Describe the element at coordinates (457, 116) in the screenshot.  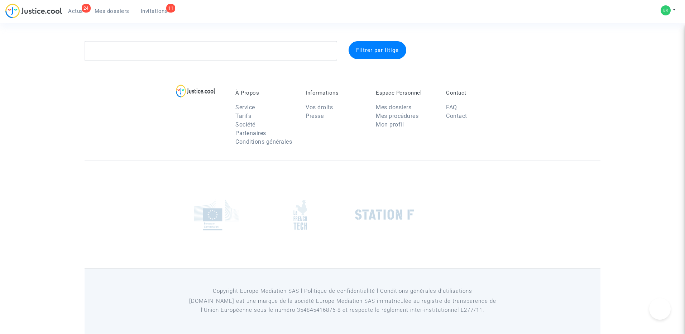
I see `a: Contact` at that location.